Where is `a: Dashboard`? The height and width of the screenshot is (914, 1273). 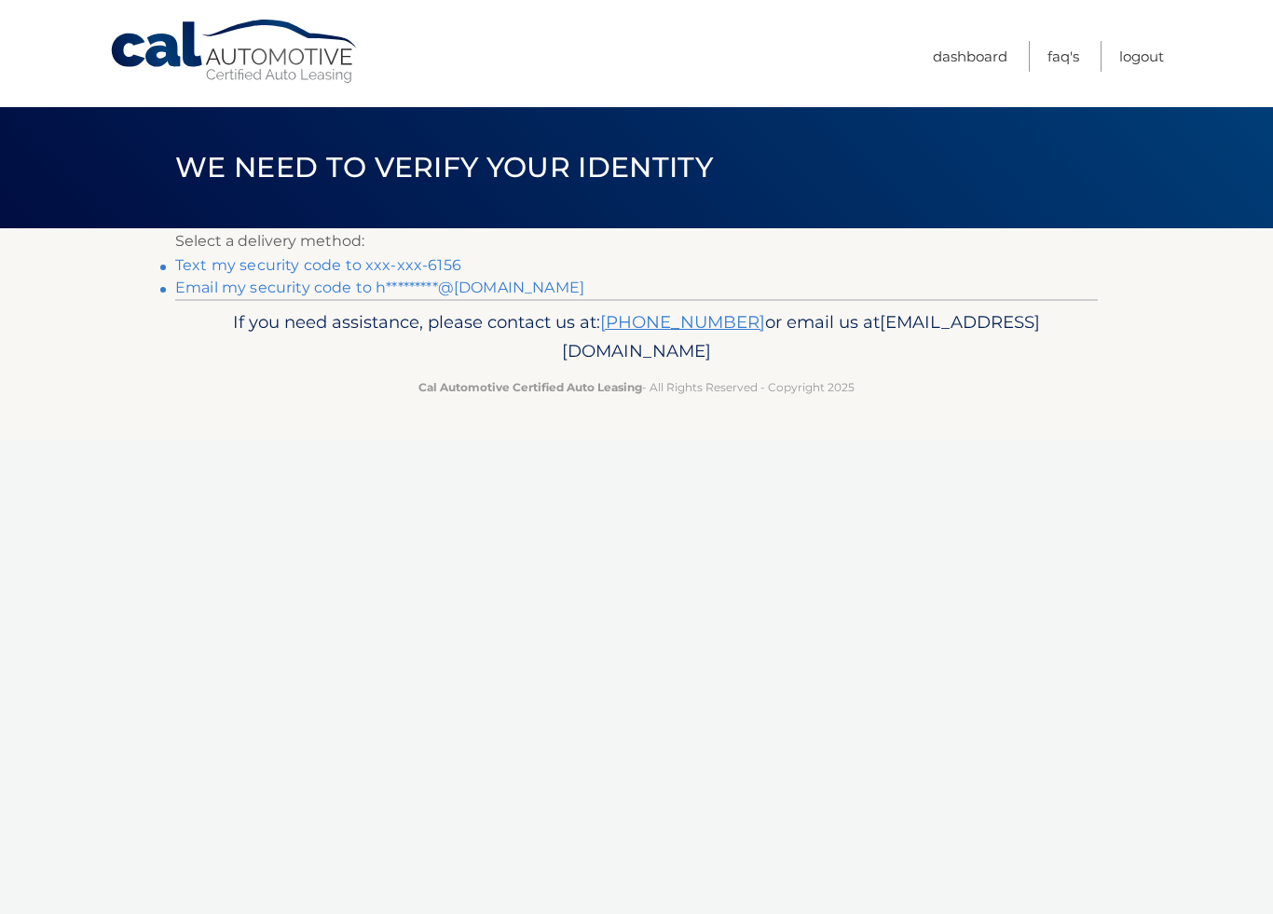 a: Dashboard is located at coordinates (970, 56).